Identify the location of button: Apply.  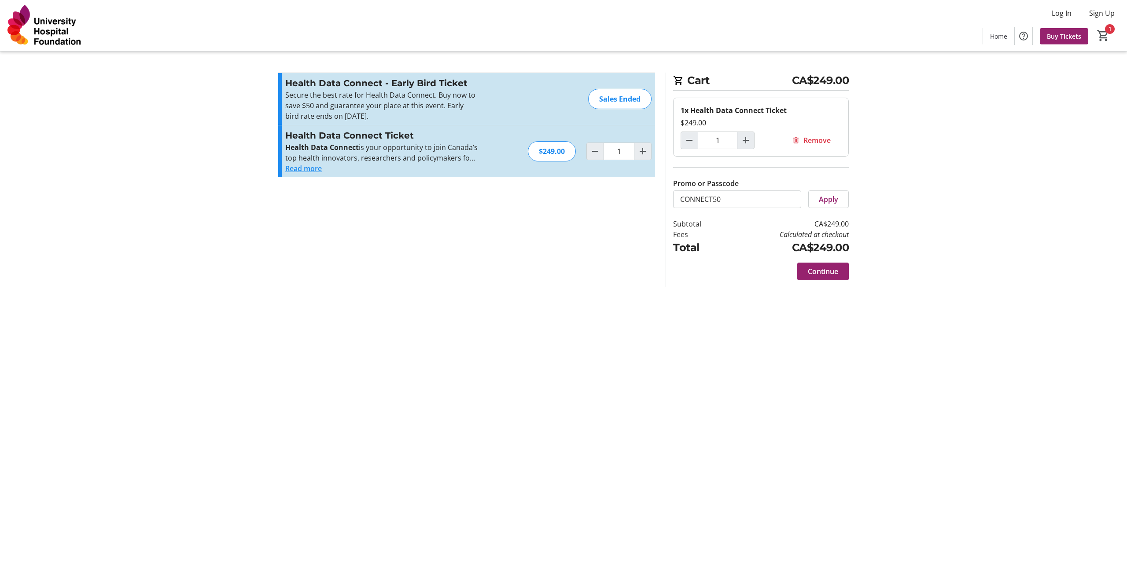
(828, 199).